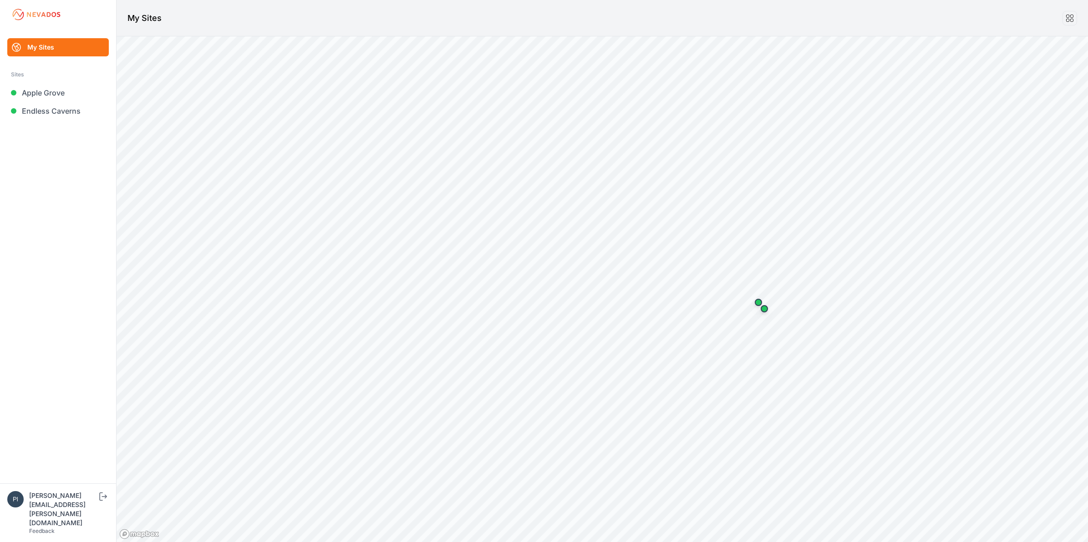 The width and height of the screenshot is (1088, 542). What do you see at coordinates (36, 15) in the screenshot?
I see `img: Nevados` at bounding box center [36, 15].